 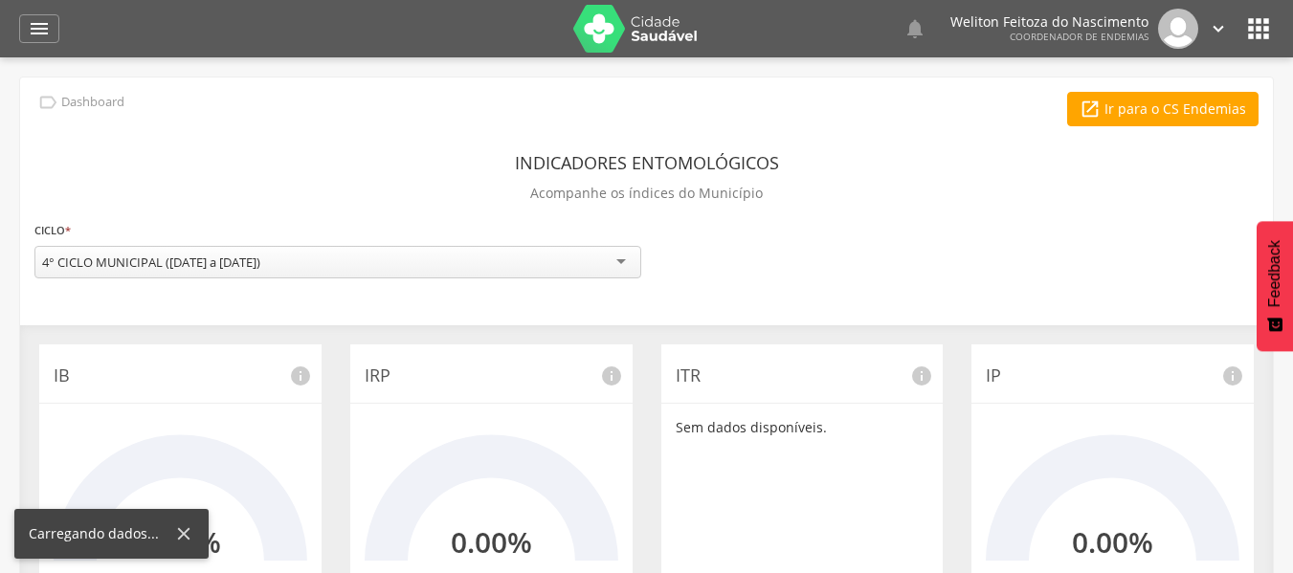 What do you see at coordinates (802, 376) in the screenshot?
I see `p: ITR` at bounding box center [802, 376].